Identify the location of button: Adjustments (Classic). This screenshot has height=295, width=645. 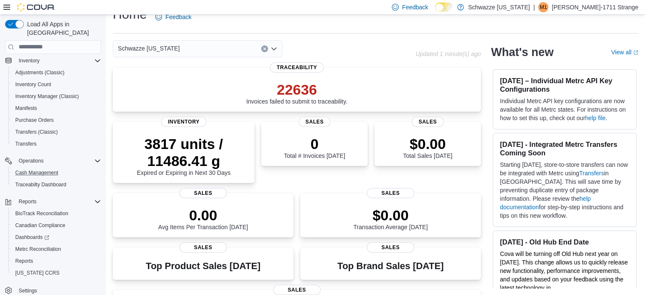
(56, 73).